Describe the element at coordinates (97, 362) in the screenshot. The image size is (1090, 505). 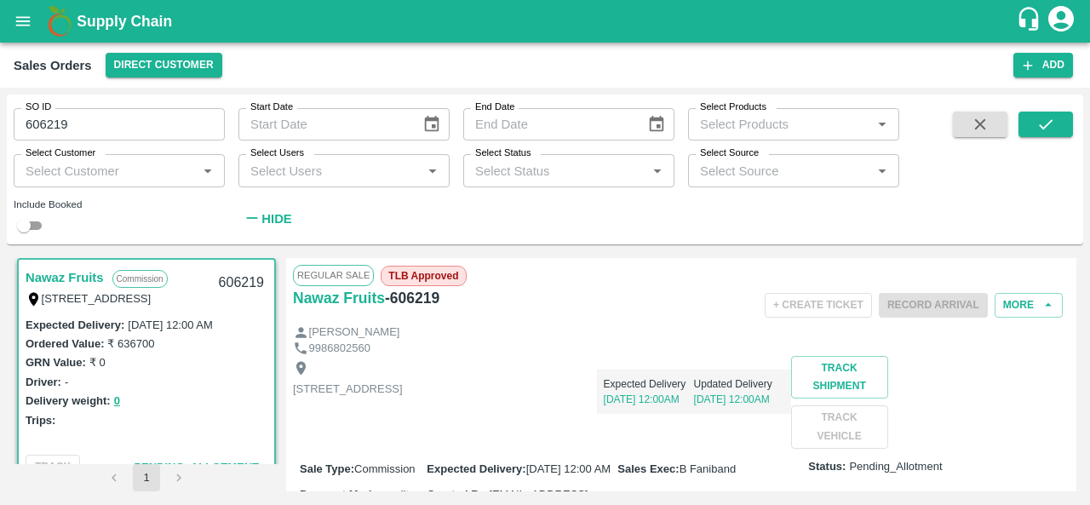
I see `label: ₹ 0` at that location.